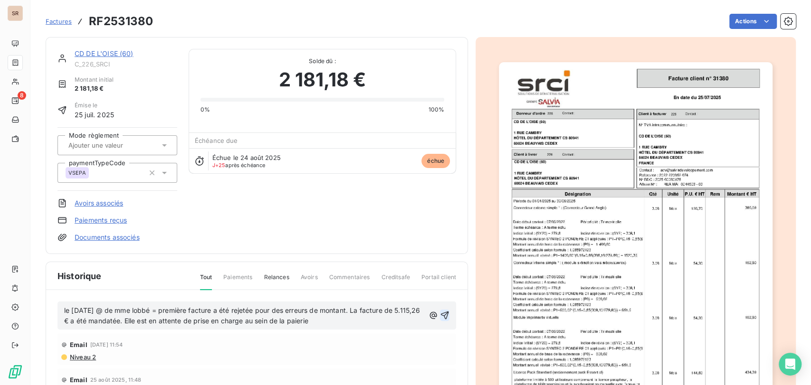  Describe the element at coordinates (15, 372) in the screenshot. I see `img: Logo LeanPay` at that location.